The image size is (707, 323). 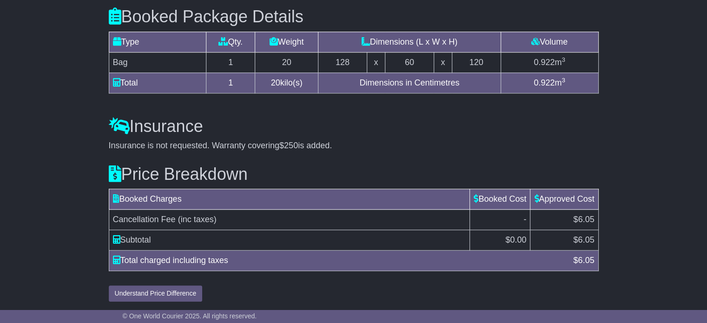 I want to click on td: 60, so click(x=409, y=62).